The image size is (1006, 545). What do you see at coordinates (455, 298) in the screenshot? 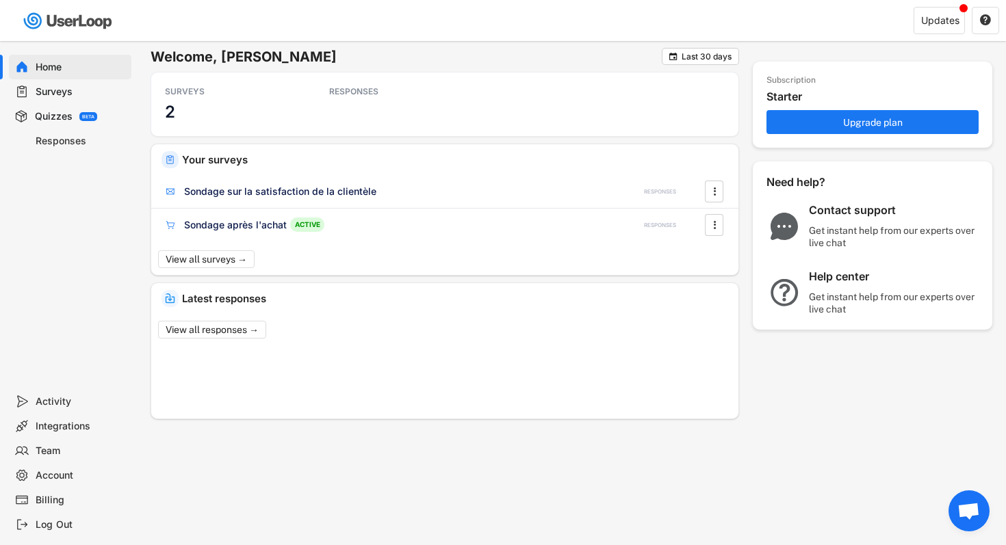
I see `div: Latest responses` at bounding box center [455, 298].